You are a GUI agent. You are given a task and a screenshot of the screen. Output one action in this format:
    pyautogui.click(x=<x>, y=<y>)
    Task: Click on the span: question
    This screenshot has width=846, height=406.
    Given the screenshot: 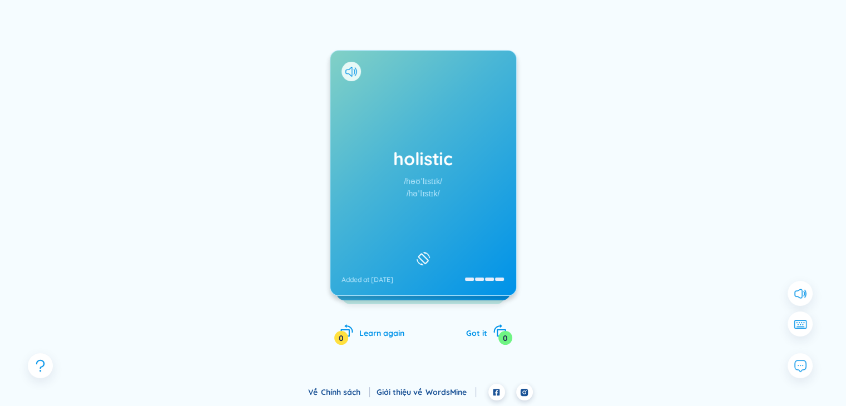 What is the action you would take?
    pyautogui.click(x=40, y=365)
    